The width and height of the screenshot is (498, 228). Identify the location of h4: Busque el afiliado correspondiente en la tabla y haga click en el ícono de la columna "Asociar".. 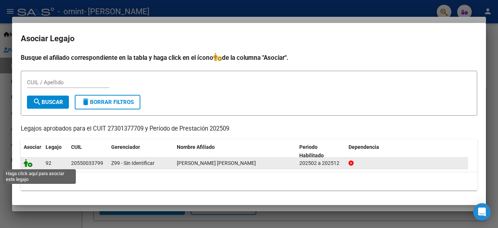
(249, 58).